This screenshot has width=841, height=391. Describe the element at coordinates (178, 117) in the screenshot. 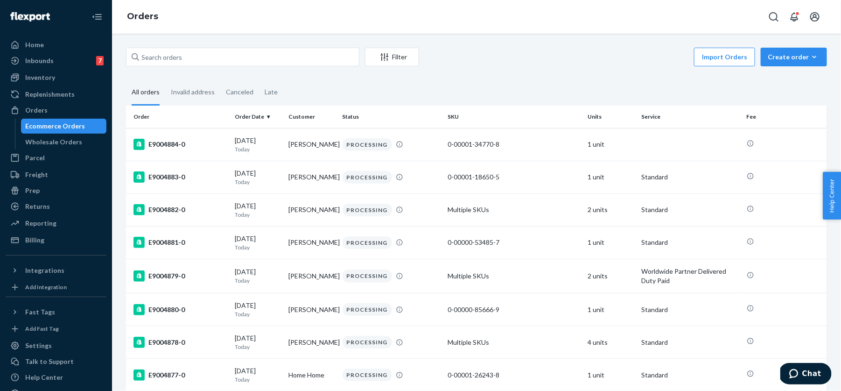

I see `th: Order` at that location.